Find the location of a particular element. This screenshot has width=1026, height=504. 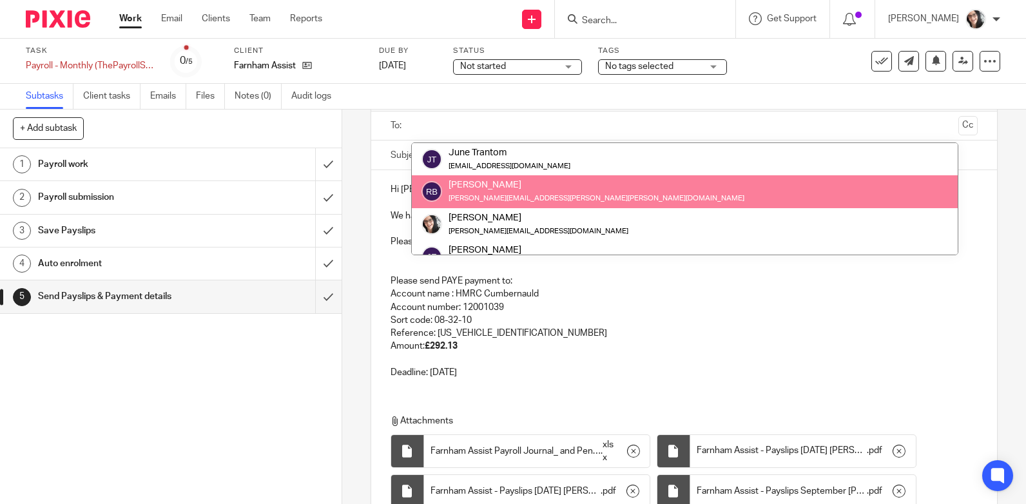

a: Clients is located at coordinates (216, 19).